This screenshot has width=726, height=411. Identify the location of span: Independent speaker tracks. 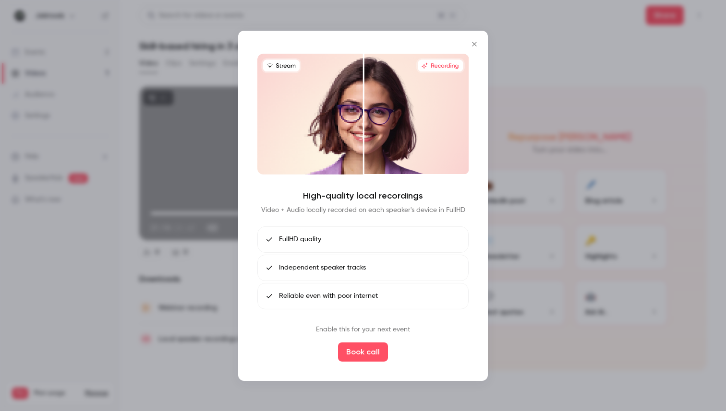
(322, 268).